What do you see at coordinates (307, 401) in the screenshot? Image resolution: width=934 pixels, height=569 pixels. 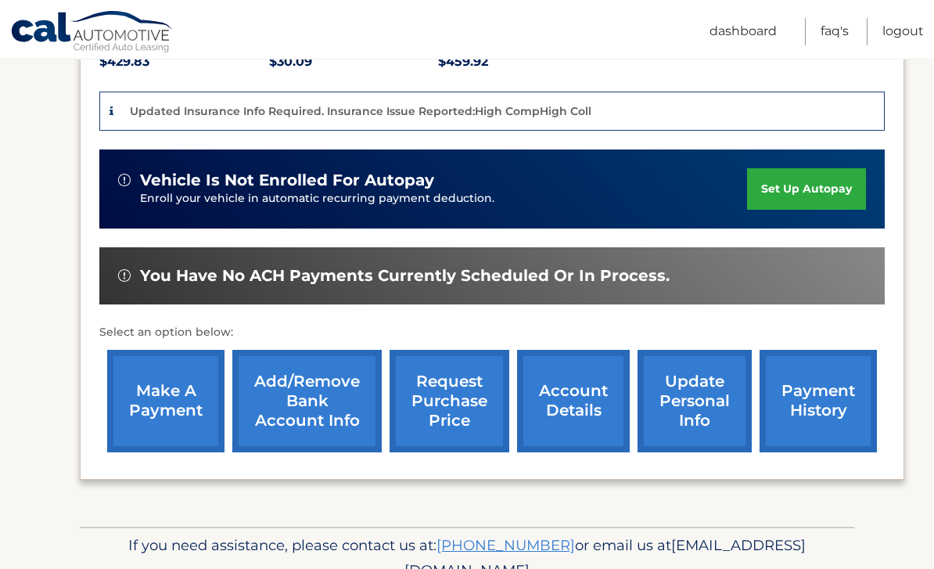 I see `a: Add/Remove bank account info` at bounding box center [307, 401].